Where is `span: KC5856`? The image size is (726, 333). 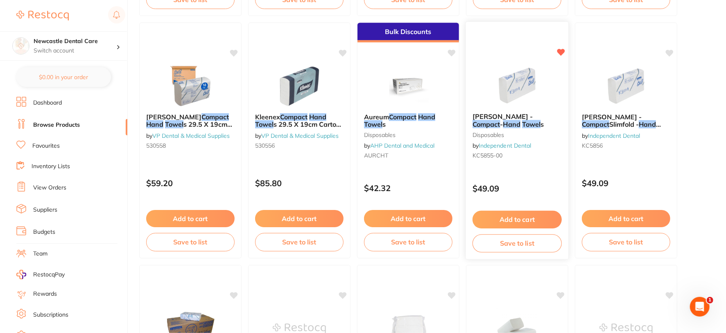 span: KC5856 is located at coordinates (592, 145).